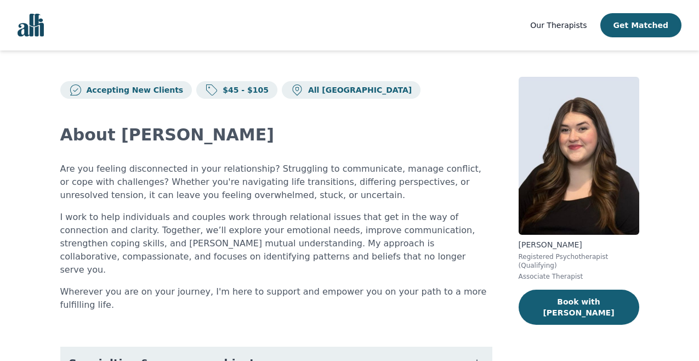 Image resolution: width=699 pixels, height=361 pixels. I want to click on p: Wherever you are on your journey, I'm here to support and empower you on your path to a more fulf..., so click(276, 298).